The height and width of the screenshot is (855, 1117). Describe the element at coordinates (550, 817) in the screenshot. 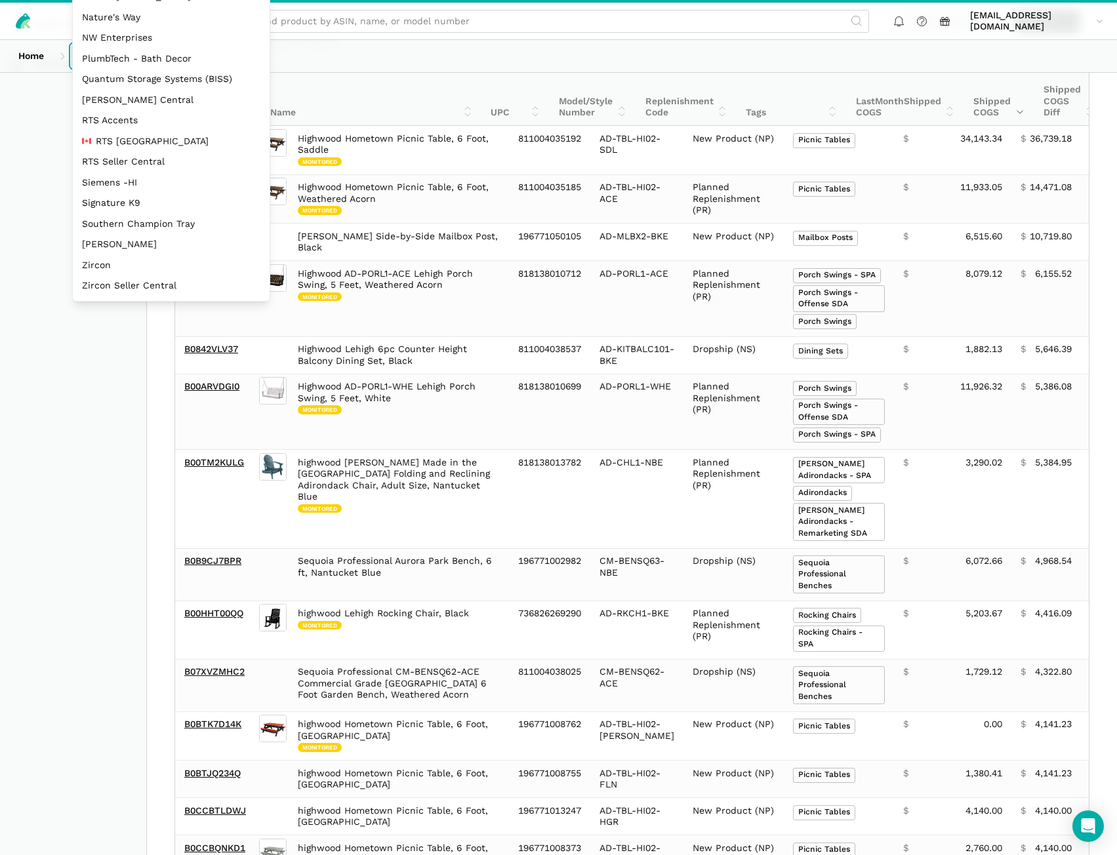

I see `td: 196771013247` at that location.